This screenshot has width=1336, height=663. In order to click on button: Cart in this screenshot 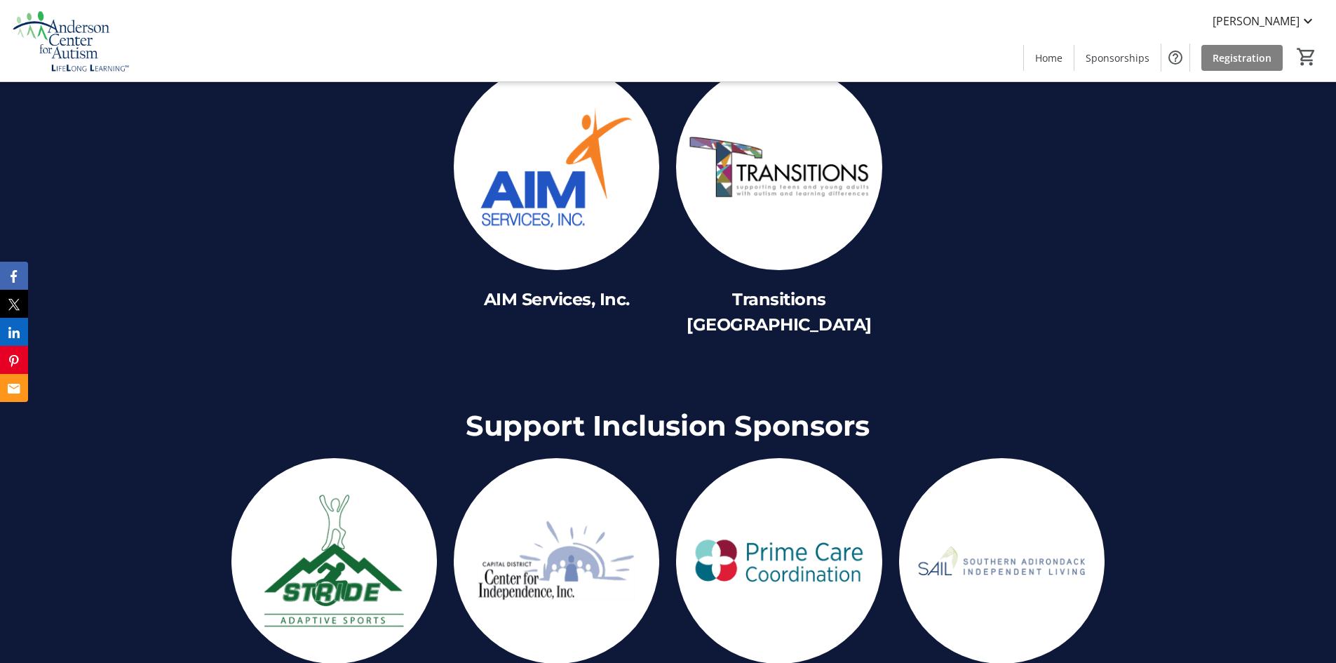, I will do `click(1306, 57)`.